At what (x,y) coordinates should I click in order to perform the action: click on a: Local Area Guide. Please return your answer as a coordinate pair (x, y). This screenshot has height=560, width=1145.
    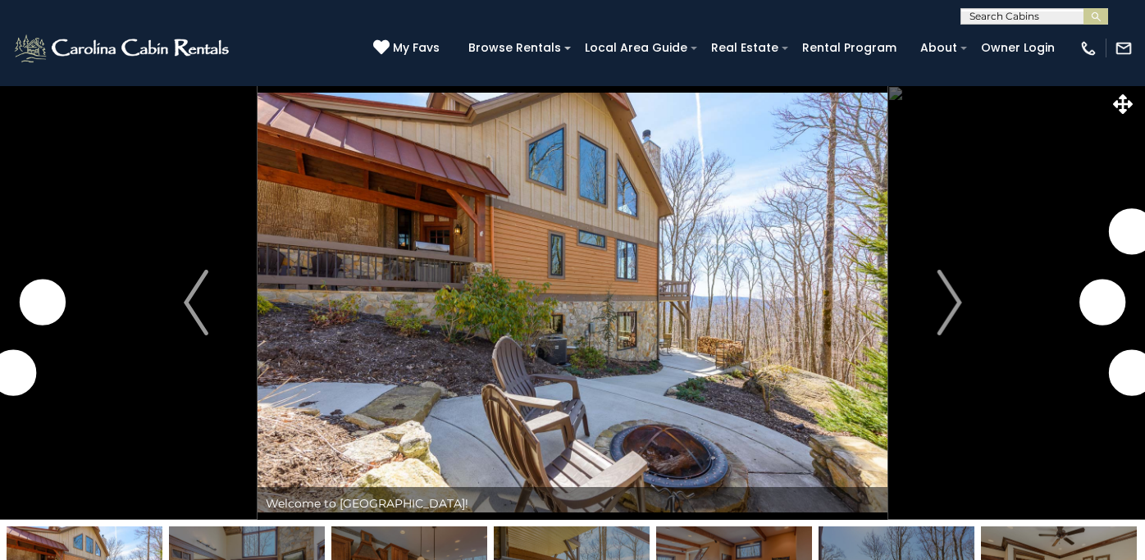
    Looking at the image, I should click on (636, 48).